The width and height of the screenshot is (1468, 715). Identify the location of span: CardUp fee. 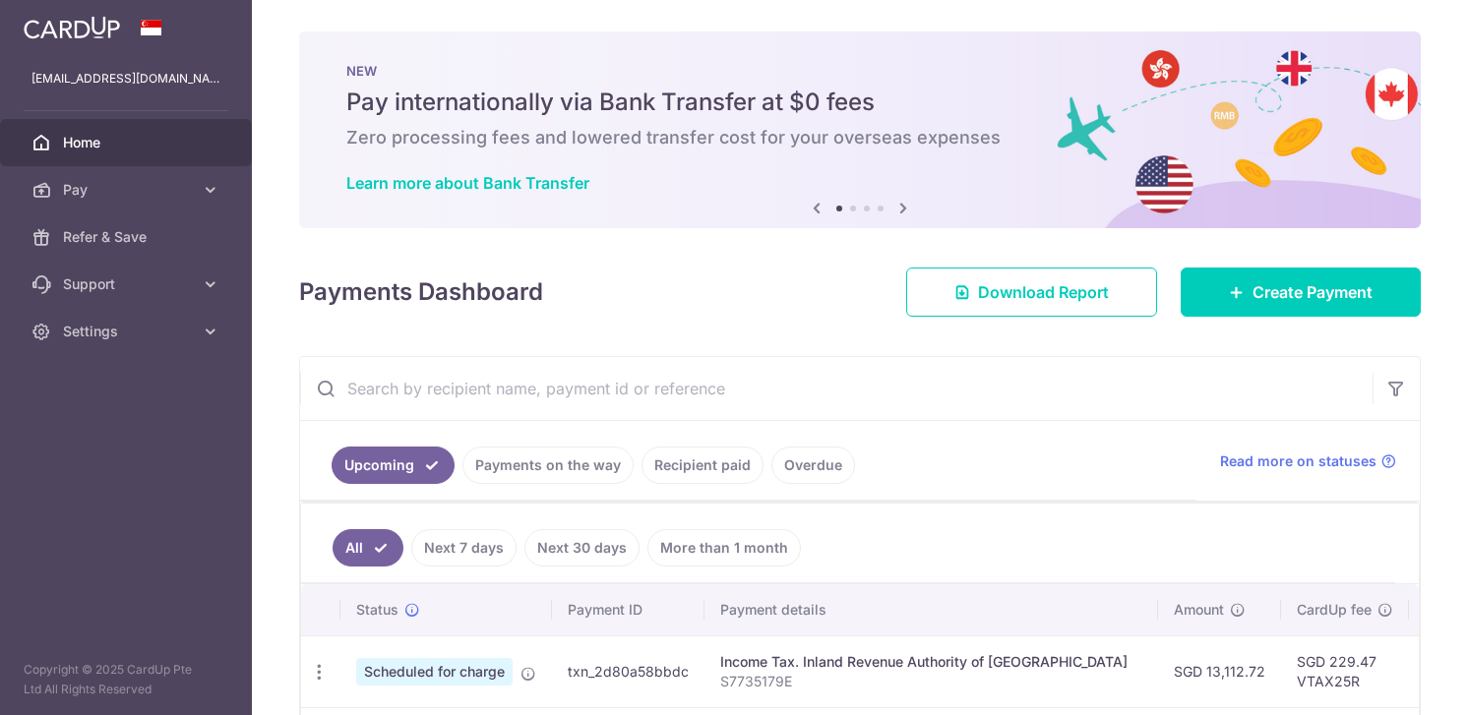
(1335, 610).